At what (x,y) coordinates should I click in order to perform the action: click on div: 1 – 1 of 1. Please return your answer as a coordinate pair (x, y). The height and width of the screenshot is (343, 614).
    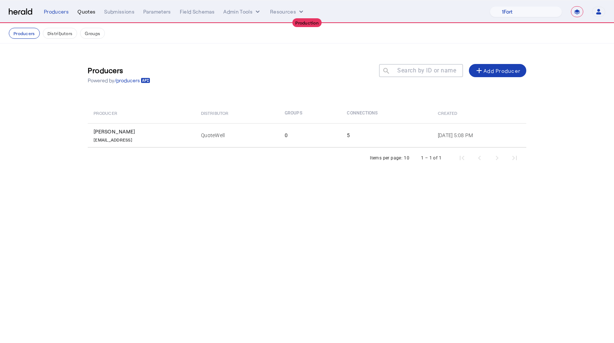
    Looking at the image, I should click on (431, 158).